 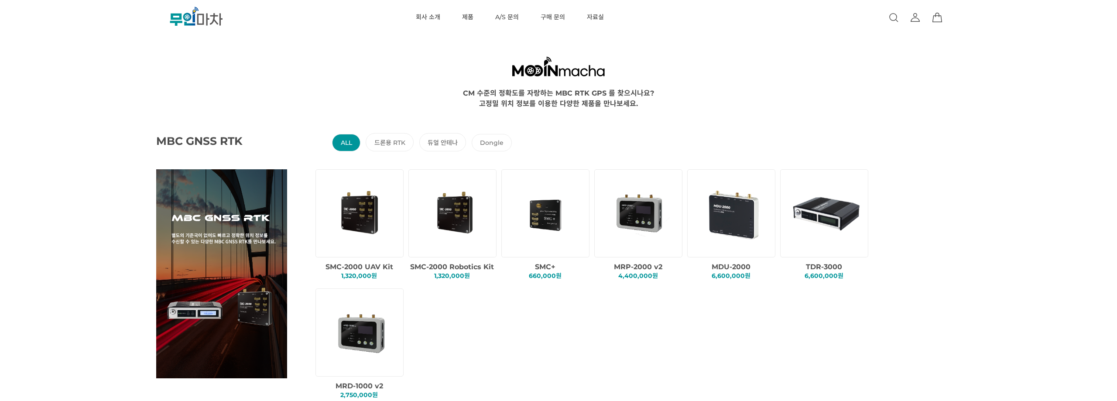 I want to click on img: main_GNSS_RTK.png, so click(x=222, y=273).